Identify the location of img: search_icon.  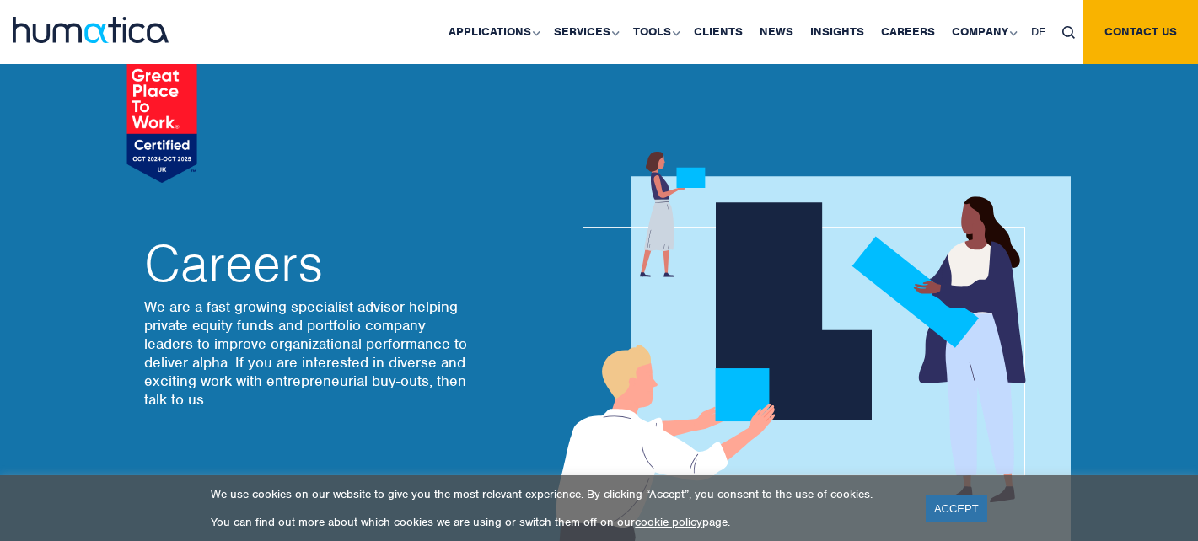
(1069, 32).